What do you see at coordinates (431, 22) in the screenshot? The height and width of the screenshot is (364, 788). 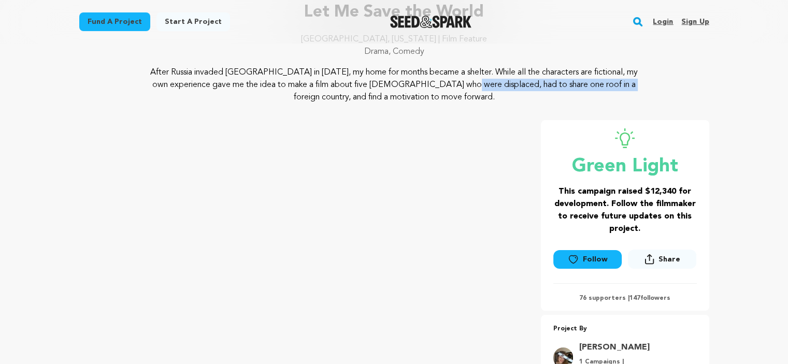 I see `img: Seed&Spark Logo Dark Mode` at bounding box center [431, 22].